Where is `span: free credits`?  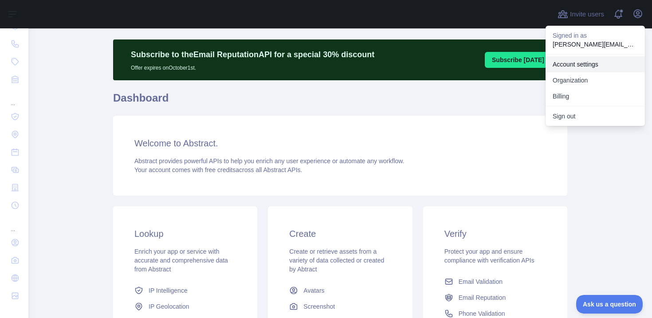
span: free credits is located at coordinates (220, 170).